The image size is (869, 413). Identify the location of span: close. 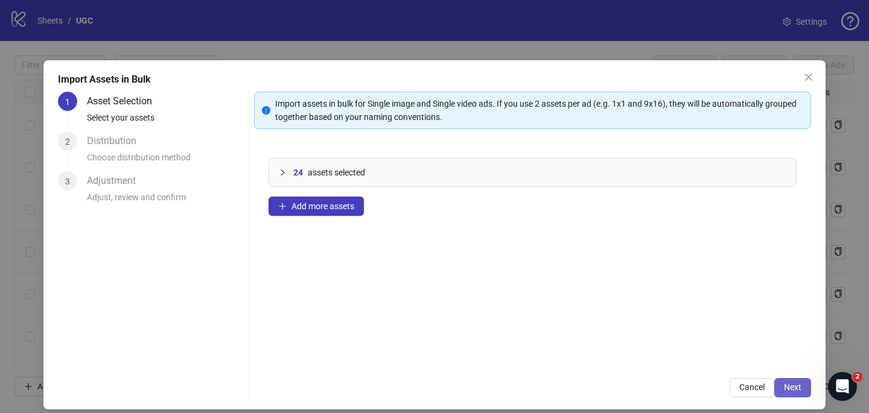
(809, 77).